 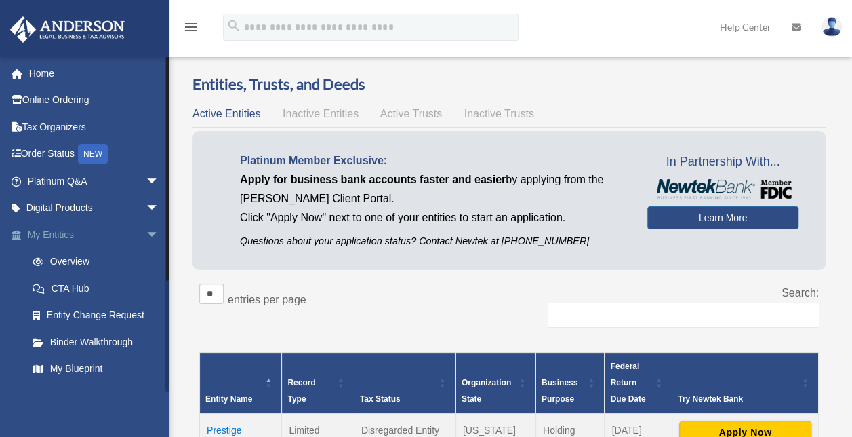 I want to click on th: Organization State: Activate to sort, so click(x=496, y=383).